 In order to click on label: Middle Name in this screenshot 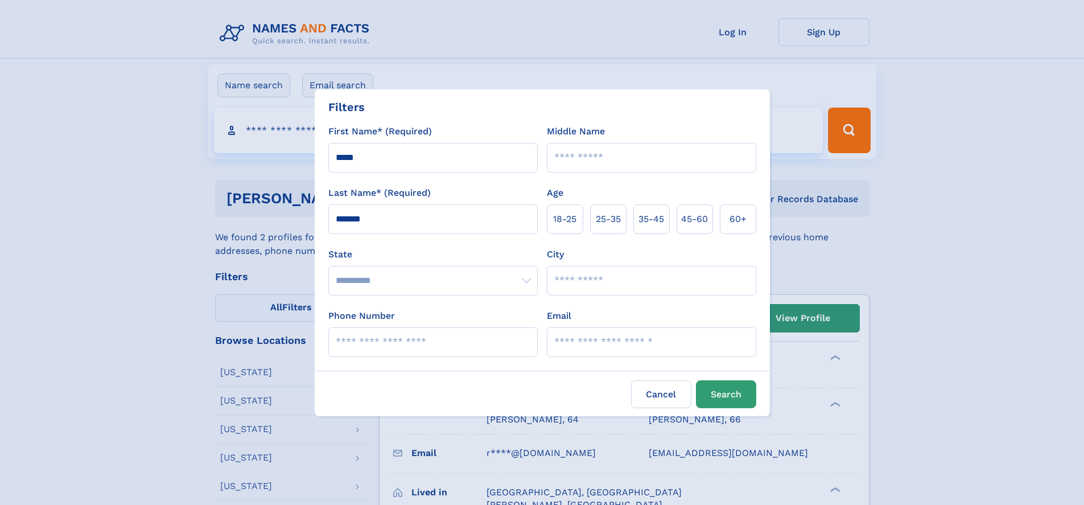, I will do `click(576, 131)`.